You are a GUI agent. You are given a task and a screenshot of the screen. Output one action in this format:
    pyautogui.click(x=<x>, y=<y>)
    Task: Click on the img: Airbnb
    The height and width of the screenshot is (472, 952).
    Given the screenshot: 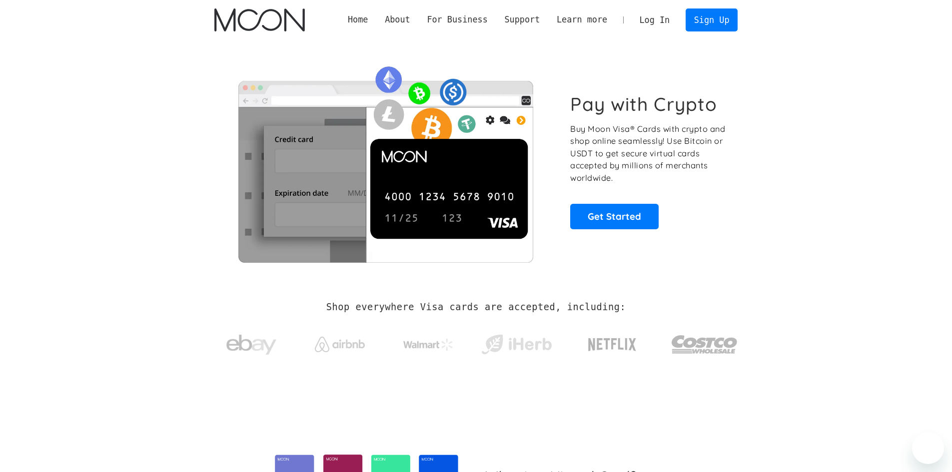 What is the action you would take?
    pyautogui.click(x=340, y=344)
    